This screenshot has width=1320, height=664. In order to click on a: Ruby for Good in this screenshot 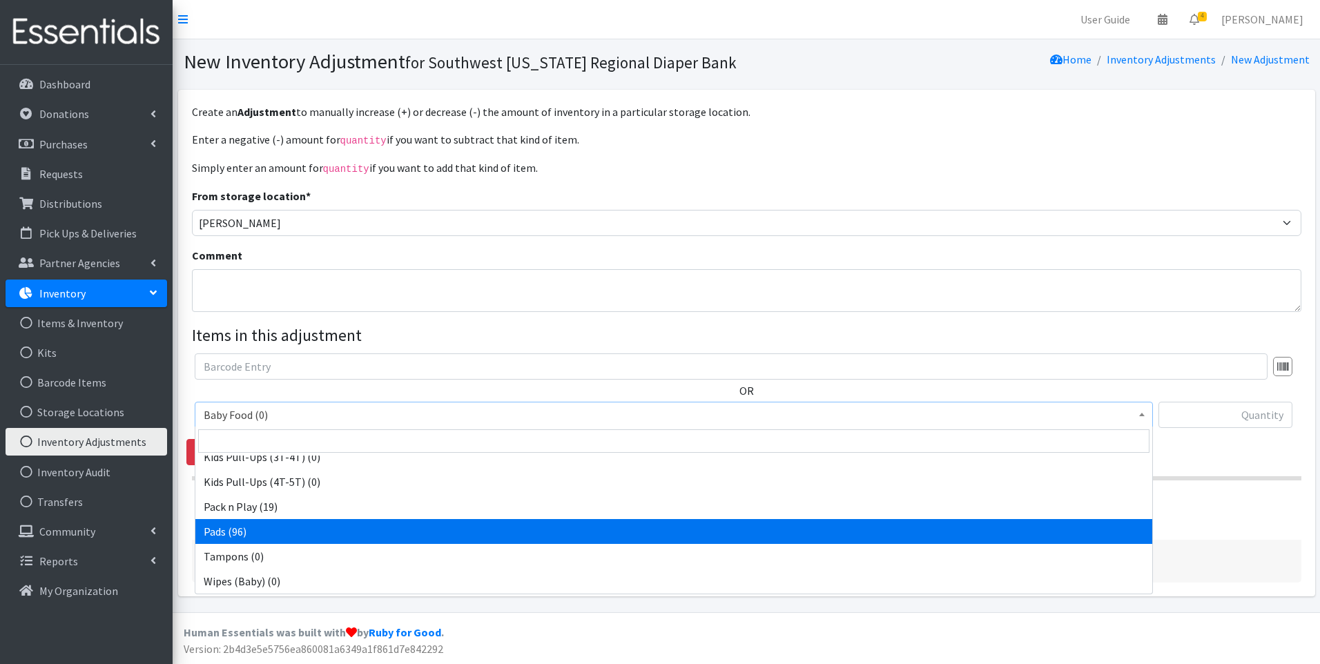, I will do `click(405, 632)`.